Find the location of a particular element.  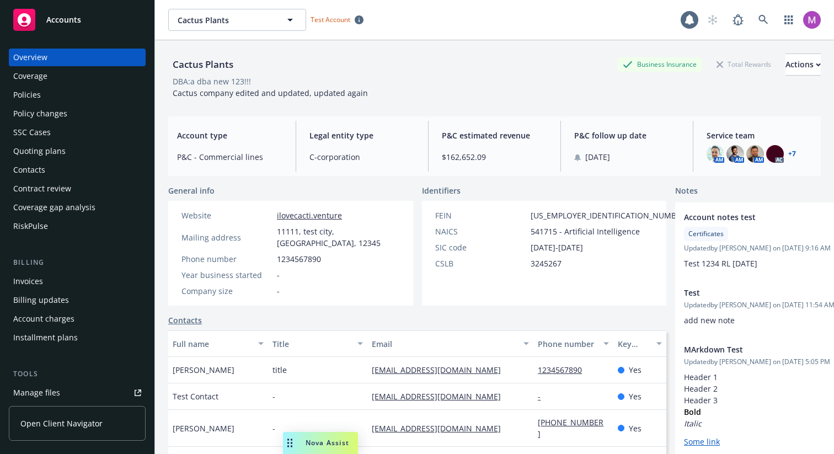

a: Accounts is located at coordinates (77, 20).